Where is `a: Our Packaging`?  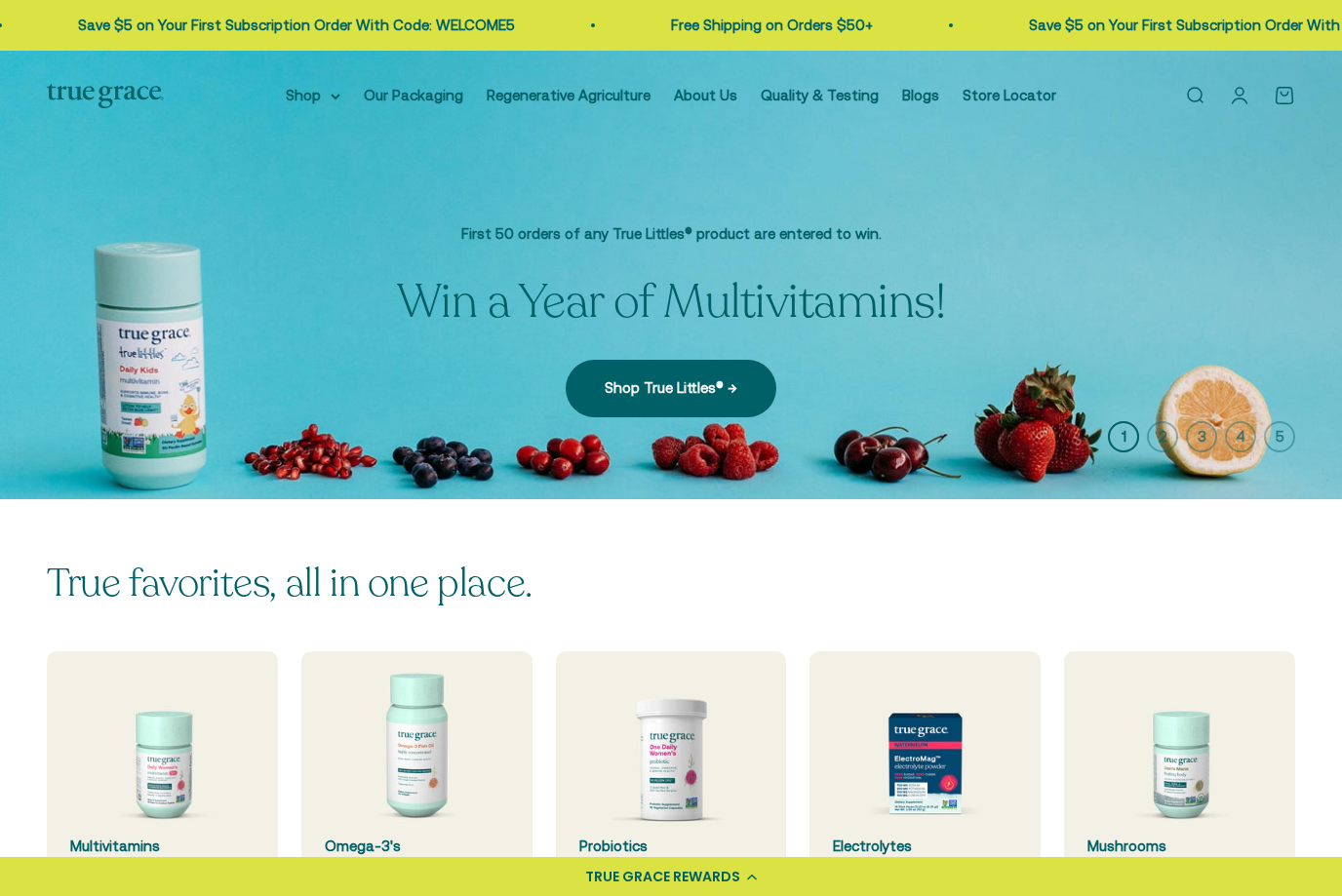 a: Our Packaging is located at coordinates (413, 95).